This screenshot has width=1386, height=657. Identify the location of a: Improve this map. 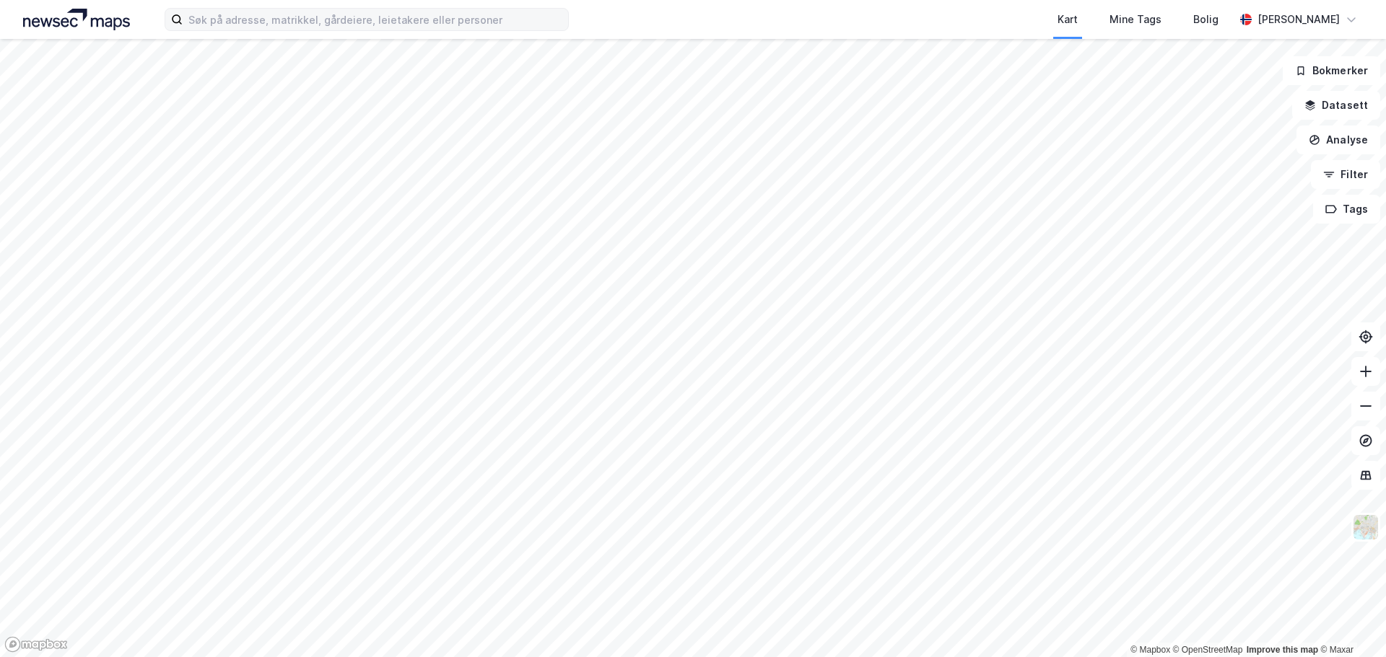
(1282, 650).